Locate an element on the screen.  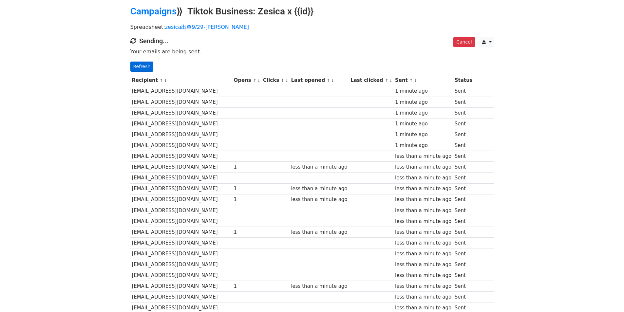
th: Status is located at coordinates (463, 80).